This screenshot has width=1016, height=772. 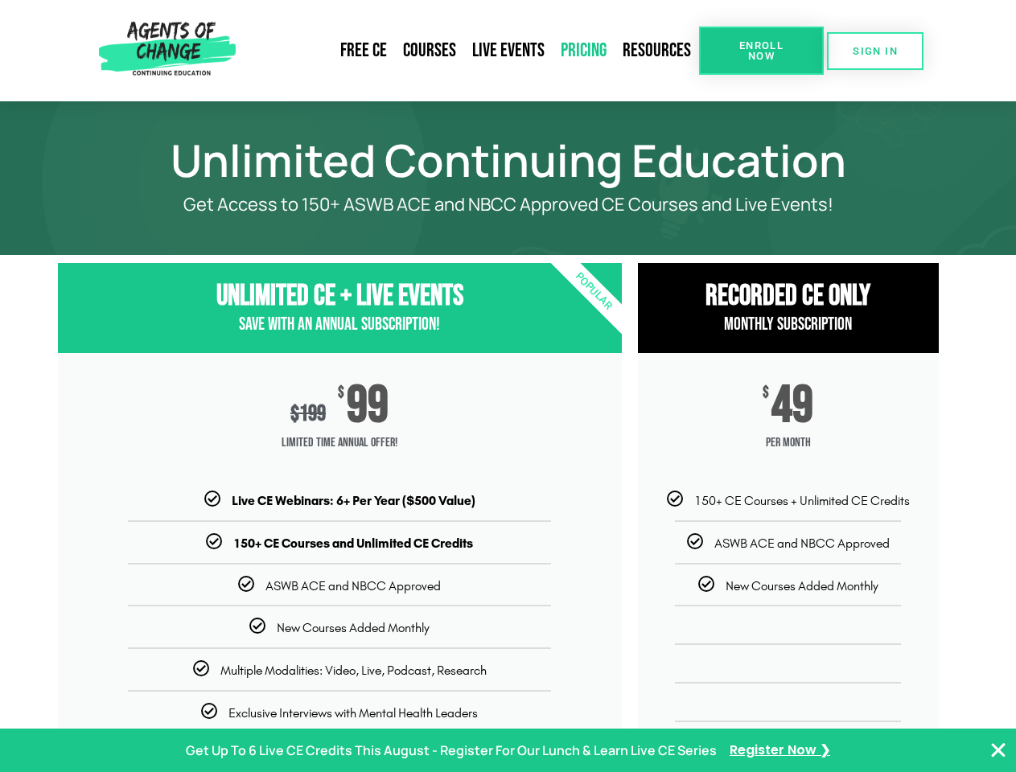 I want to click on a: Pricing, so click(x=583, y=51).